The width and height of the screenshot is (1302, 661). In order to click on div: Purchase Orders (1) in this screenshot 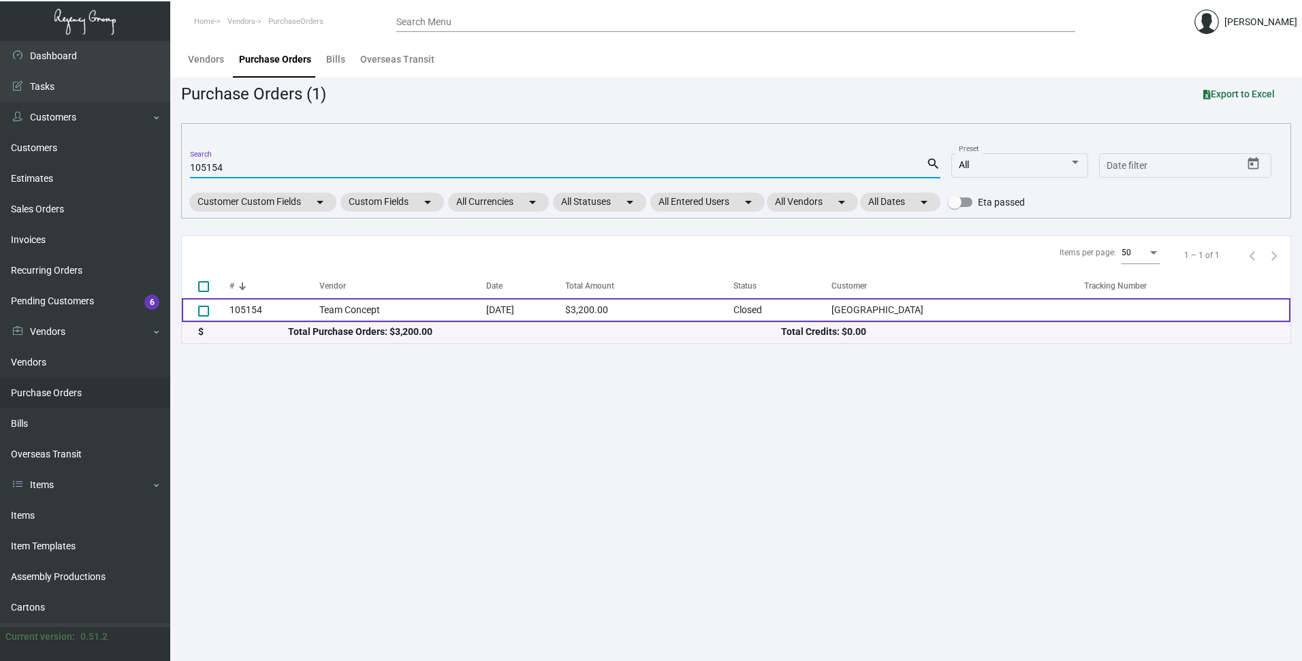, I will do `click(253, 94)`.